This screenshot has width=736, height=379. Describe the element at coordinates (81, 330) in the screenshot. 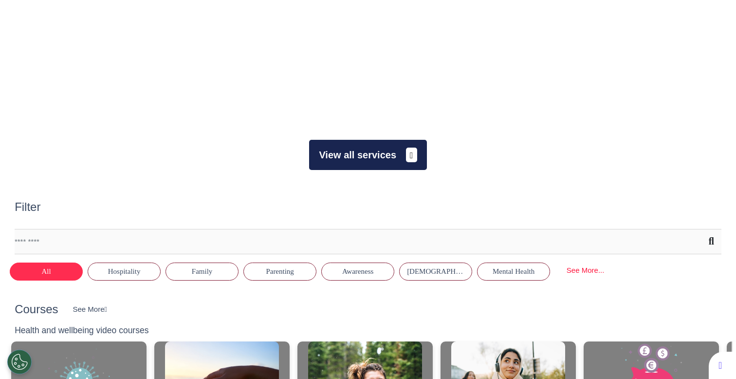

I see `div: Health and wellbeing video courses` at that location.